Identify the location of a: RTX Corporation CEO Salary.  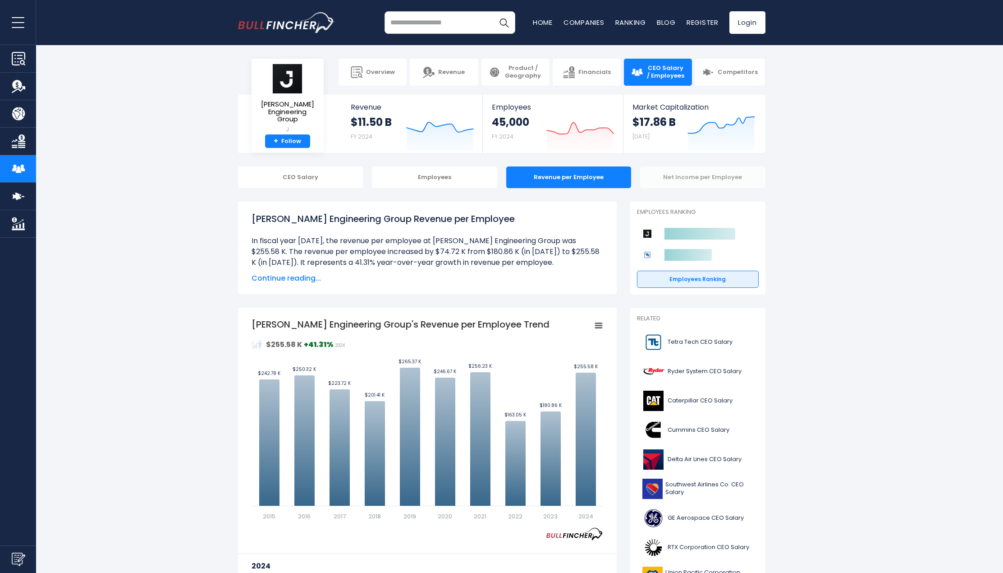
(698, 547).